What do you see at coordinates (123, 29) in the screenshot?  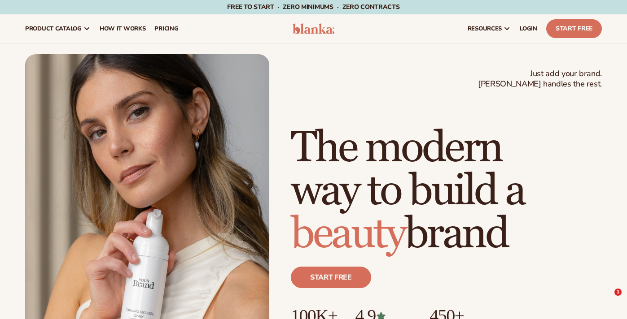 I see `span: How It Works` at bounding box center [123, 29].